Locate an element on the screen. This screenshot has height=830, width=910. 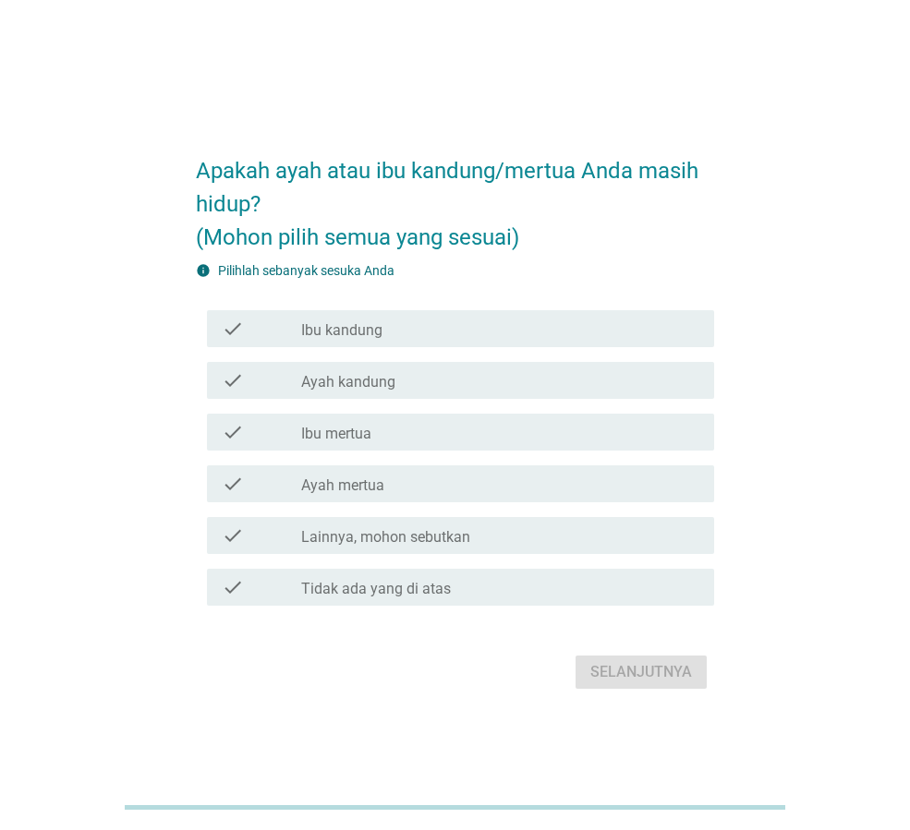
label: Pilihlah sebanyak sesuka Anda is located at coordinates (306, 271).